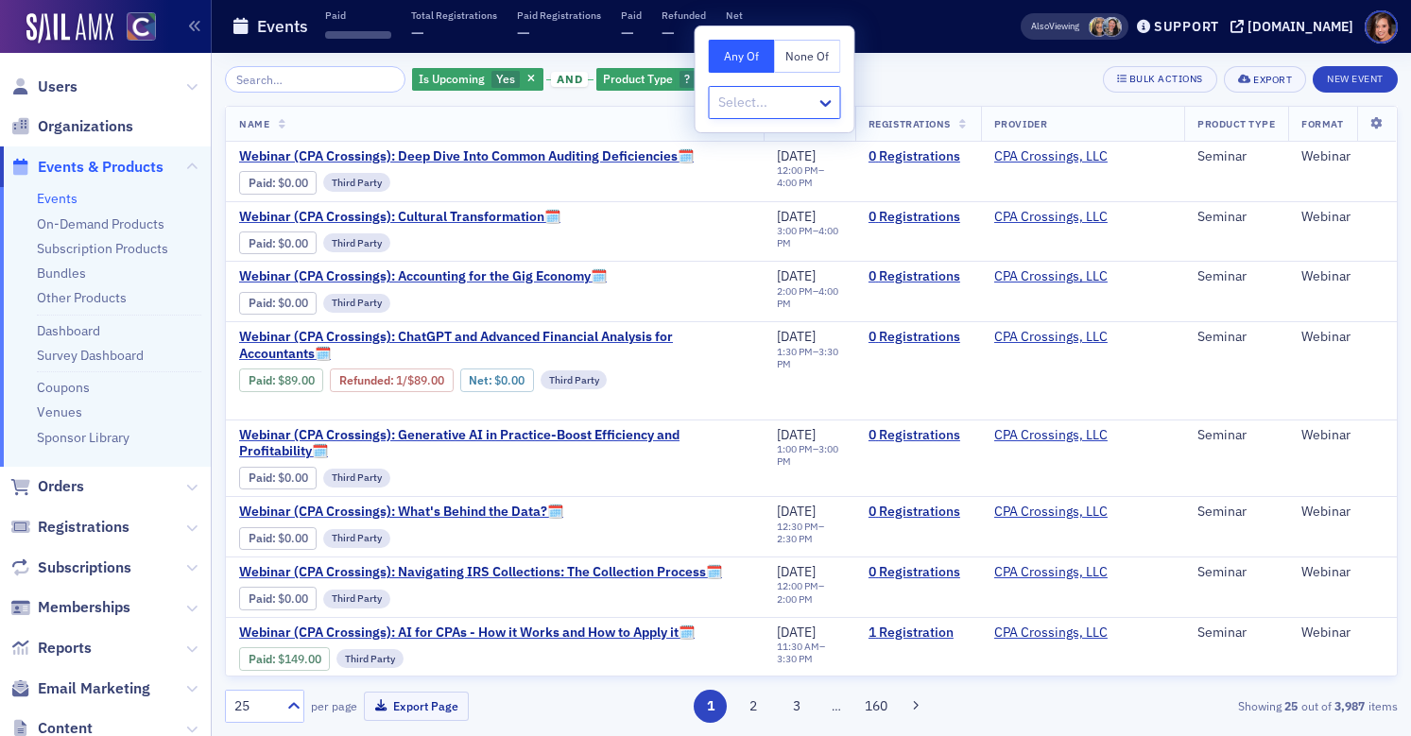  Describe the element at coordinates (497, 380) in the screenshot. I see `div: Net: $0` at that location.